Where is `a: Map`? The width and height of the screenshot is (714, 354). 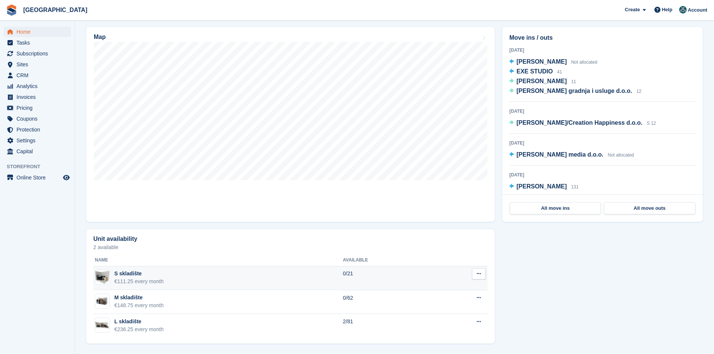 a: Map is located at coordinates (291, 124).